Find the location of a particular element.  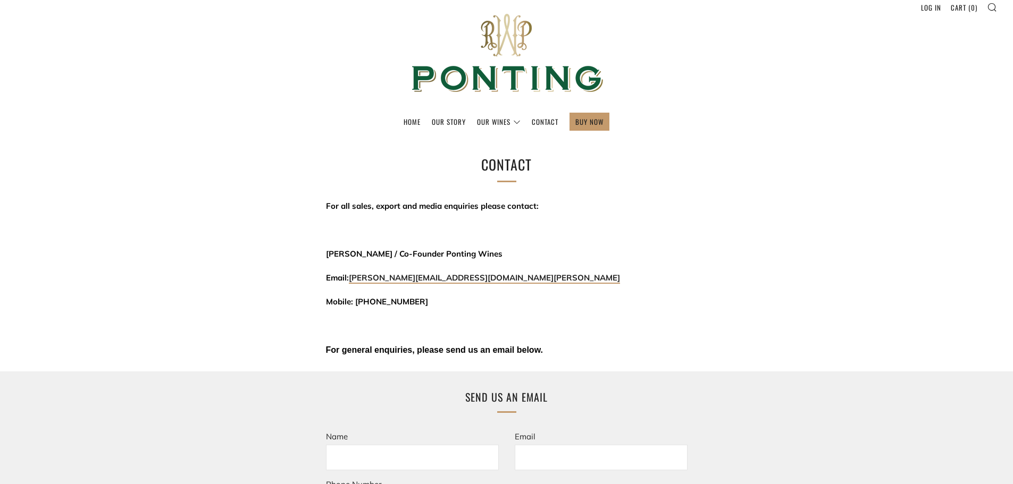

h1: Contact is located at coordinates (507, 165).